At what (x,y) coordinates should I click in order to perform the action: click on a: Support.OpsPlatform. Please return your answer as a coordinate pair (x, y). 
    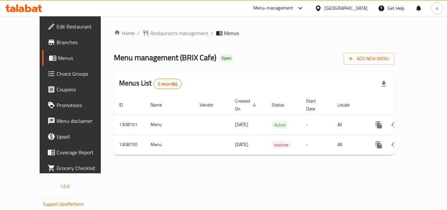
    Looking at the image, I should click on (64, 204).